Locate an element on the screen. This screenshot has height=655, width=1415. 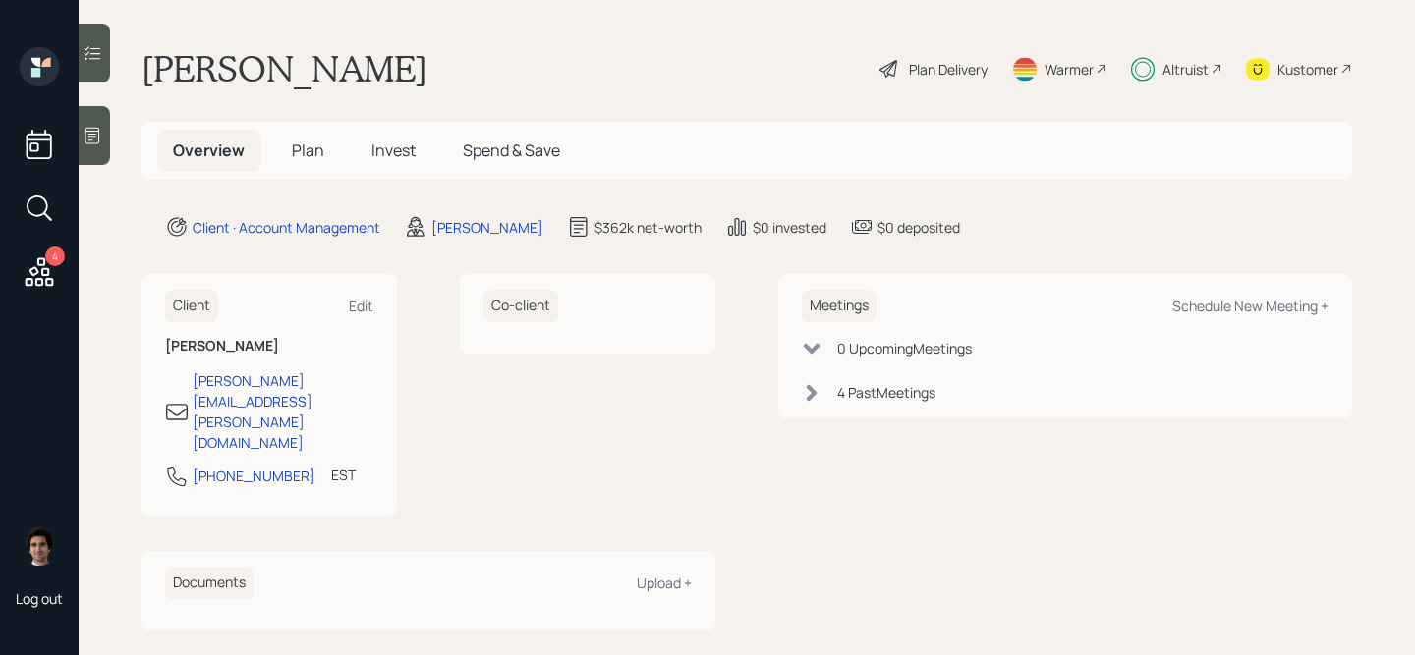
div: Schedule New Meeting + is located at coordinates (1250, 306).